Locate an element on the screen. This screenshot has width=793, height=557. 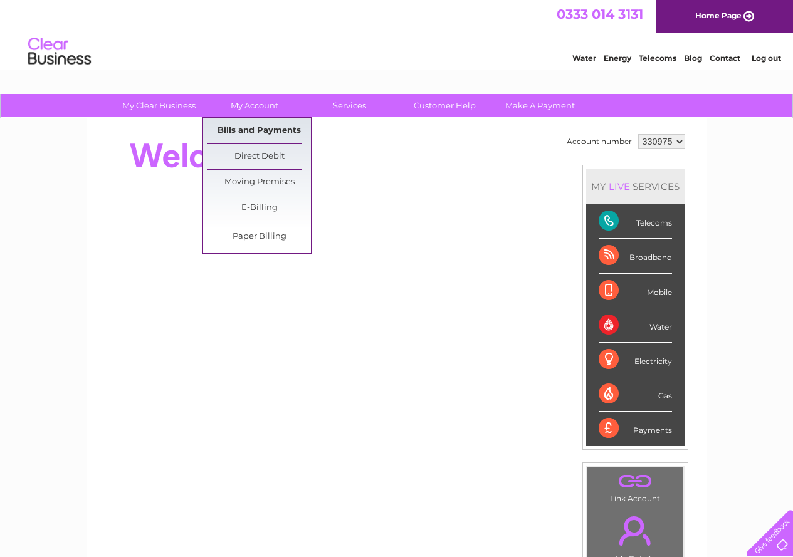
a: Log out is located at coordinates (766, 58).